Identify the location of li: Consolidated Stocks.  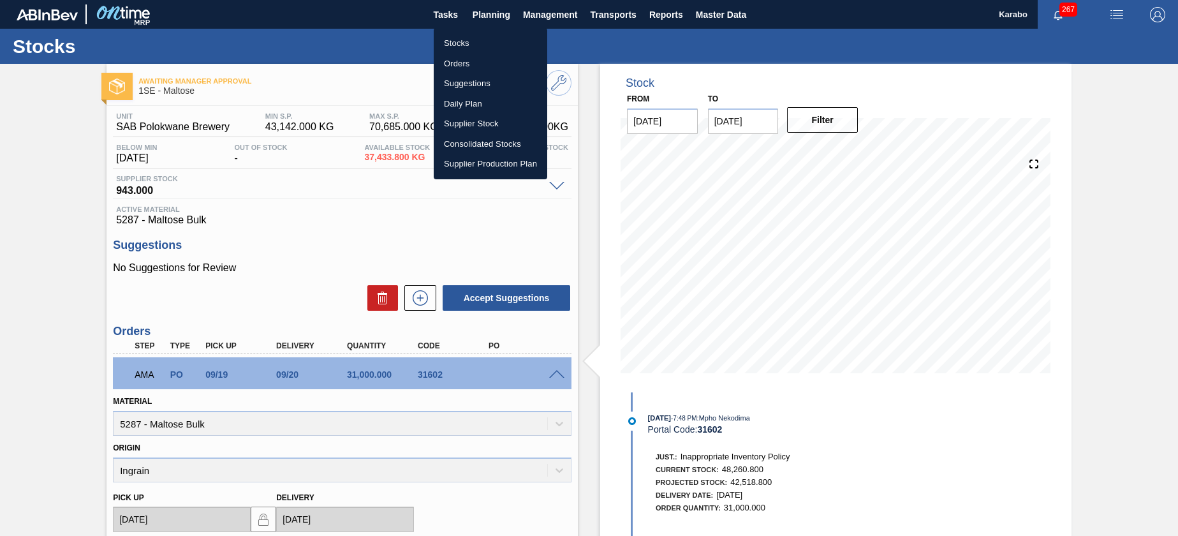
(490, 144).